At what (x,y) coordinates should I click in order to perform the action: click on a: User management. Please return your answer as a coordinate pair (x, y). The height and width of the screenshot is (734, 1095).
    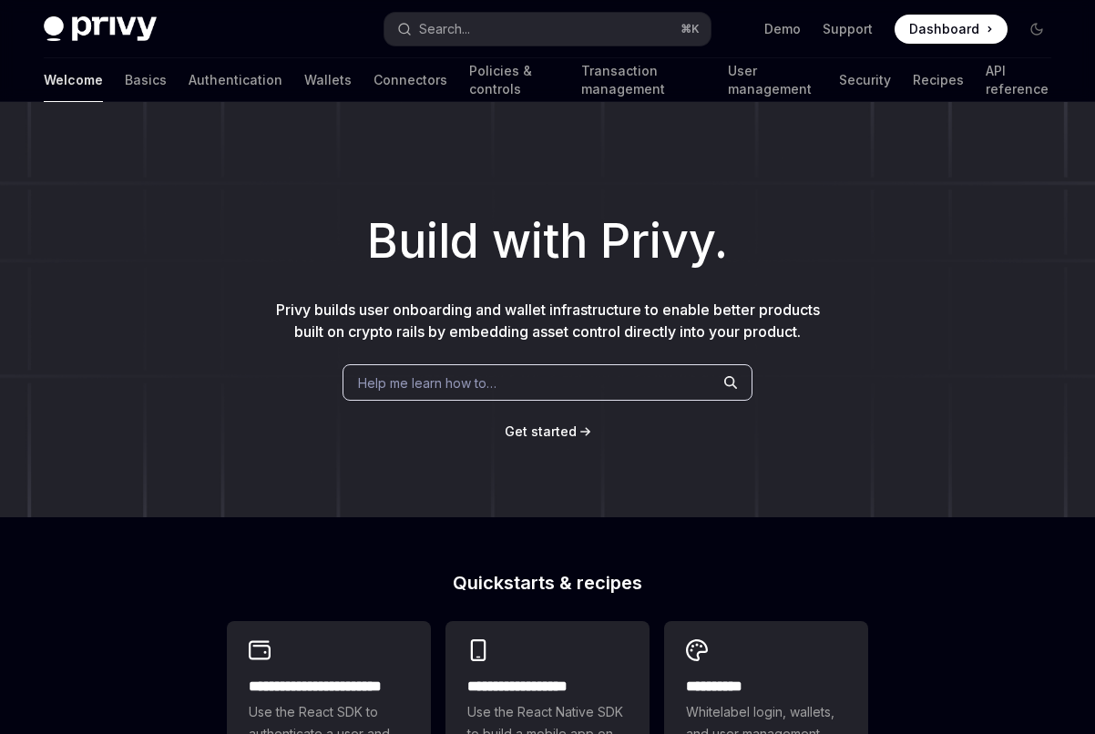
    Looking at the image, I should click on (773, 80).